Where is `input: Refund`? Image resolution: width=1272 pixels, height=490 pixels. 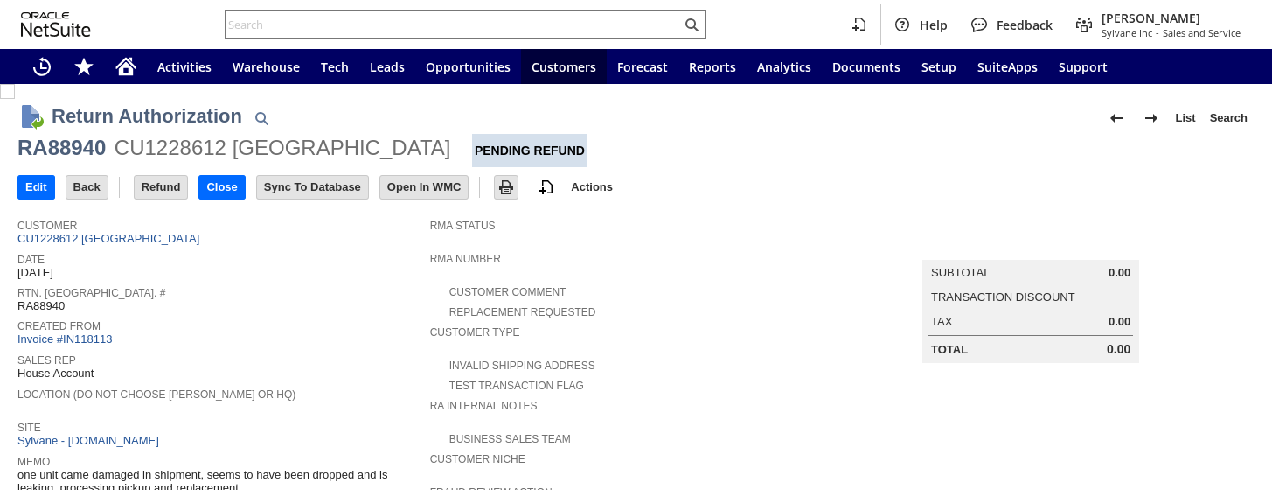 input: Refund is located at coordinates (161, 187).